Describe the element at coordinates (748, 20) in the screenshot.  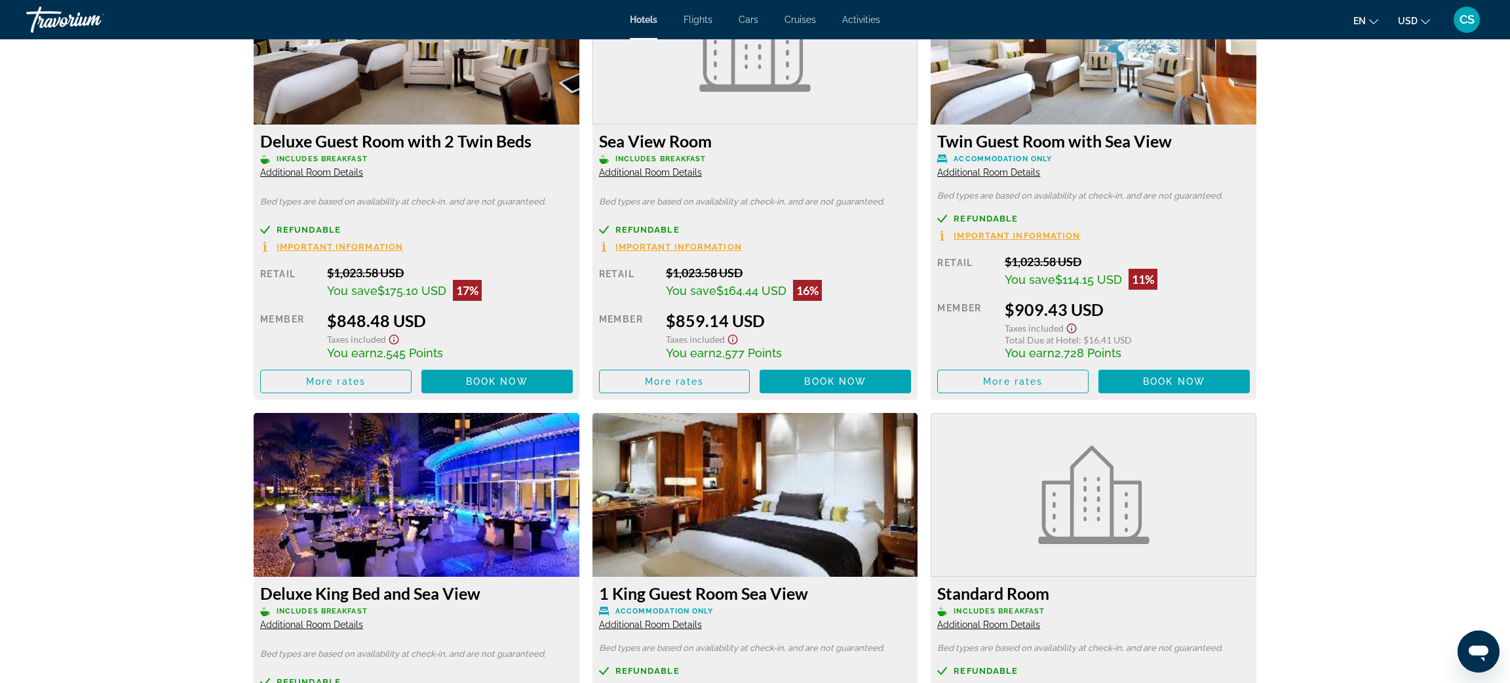
I see `span: Cars` at that location.